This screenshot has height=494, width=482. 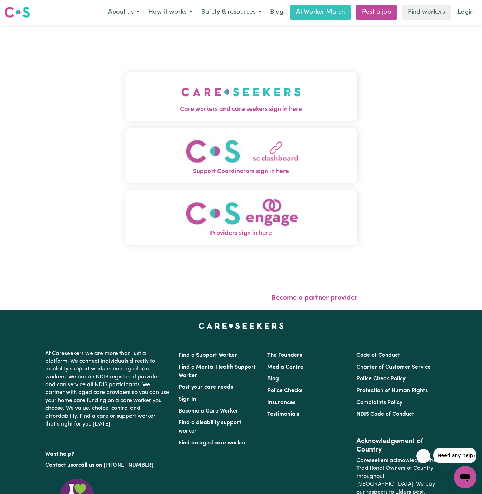 I want to click on a: Police Checks, so click(x=285, y=390).